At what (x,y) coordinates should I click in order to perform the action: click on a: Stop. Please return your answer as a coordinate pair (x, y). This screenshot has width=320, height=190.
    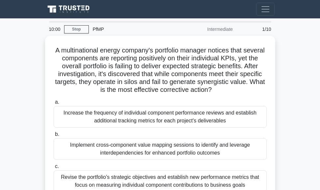
    Looking at the image, I should click on (76, 29).